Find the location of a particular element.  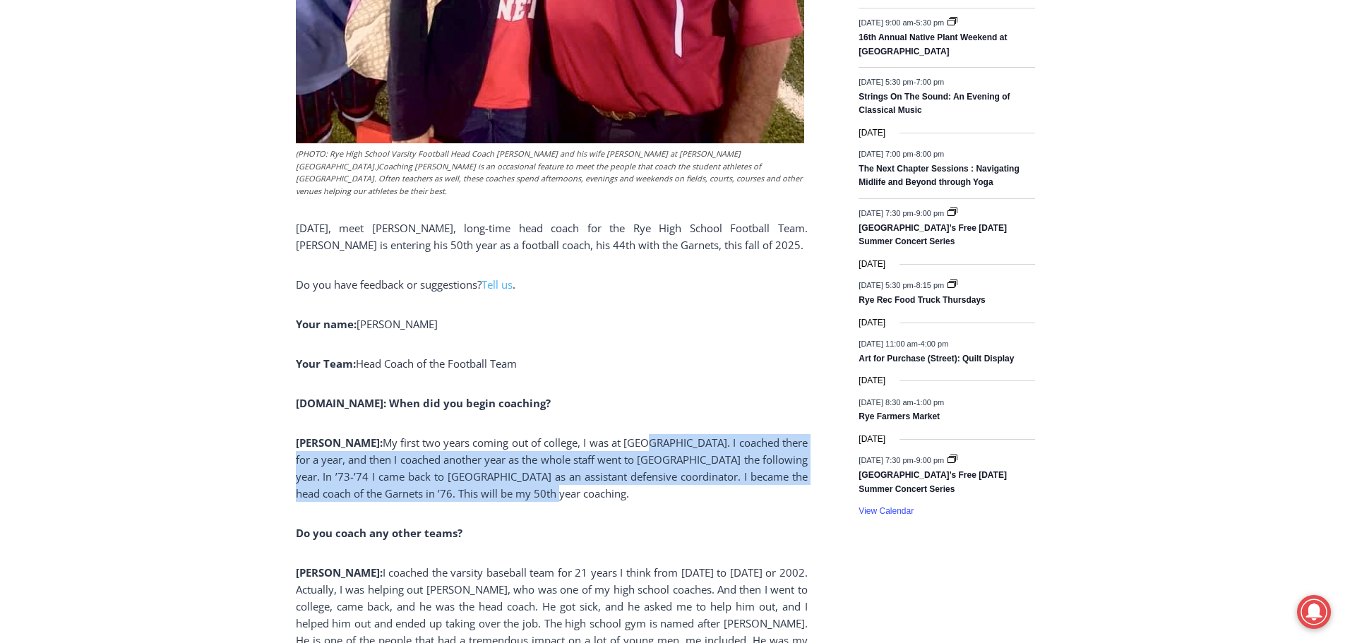

span: 8:15 pm is located at coordinates (930, 285).